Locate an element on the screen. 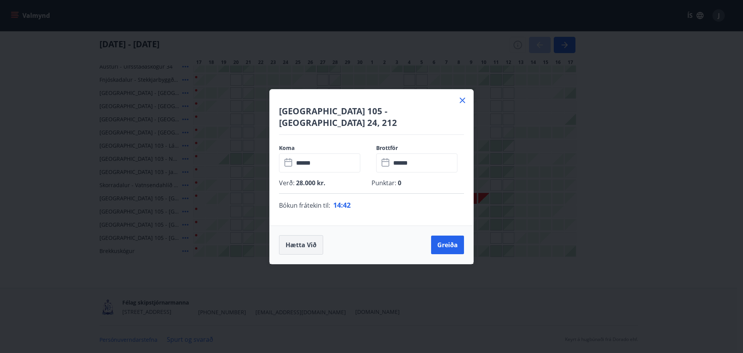 The height and width of the screenshot is (353, 743). span: 28.000 kr. is located at coordinates (310, 183).